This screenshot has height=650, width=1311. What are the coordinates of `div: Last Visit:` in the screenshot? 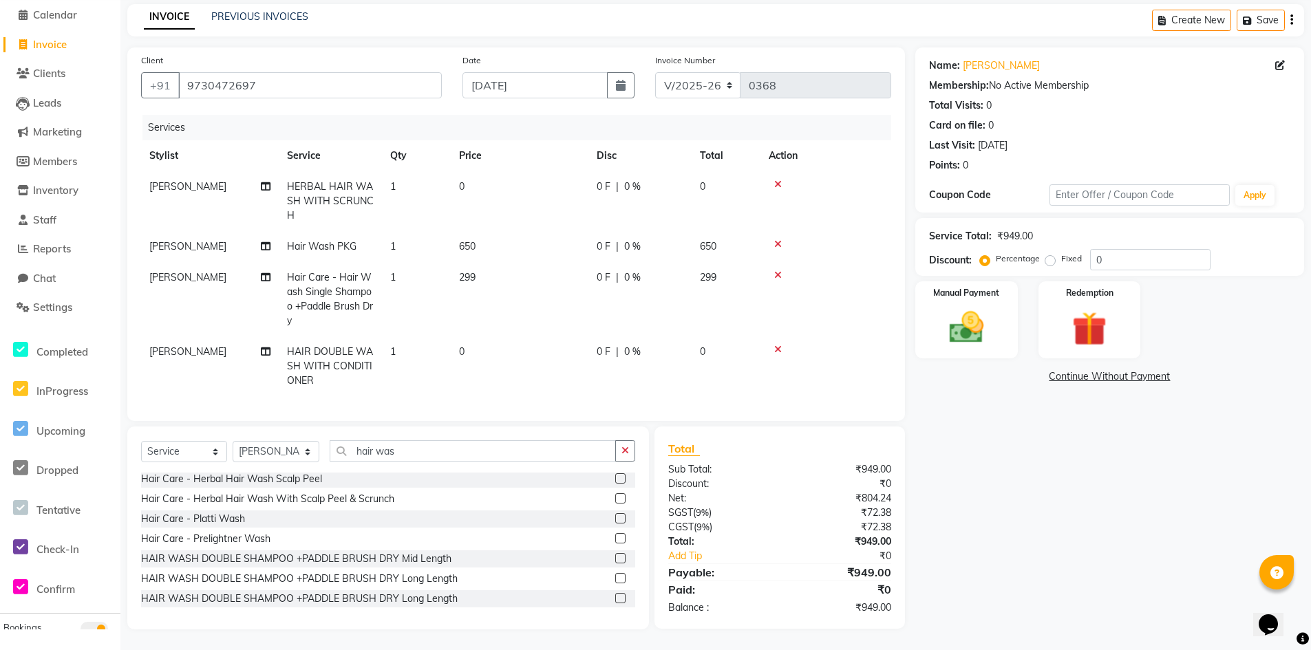 It's located at (952, 145).